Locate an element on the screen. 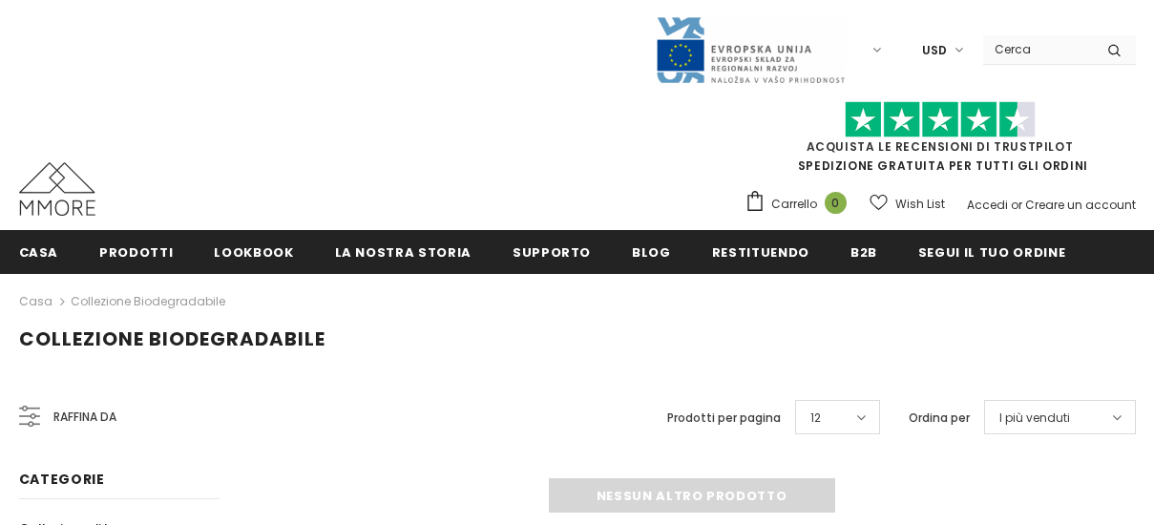  input: Search Site is located at coordinates (1038, 49).